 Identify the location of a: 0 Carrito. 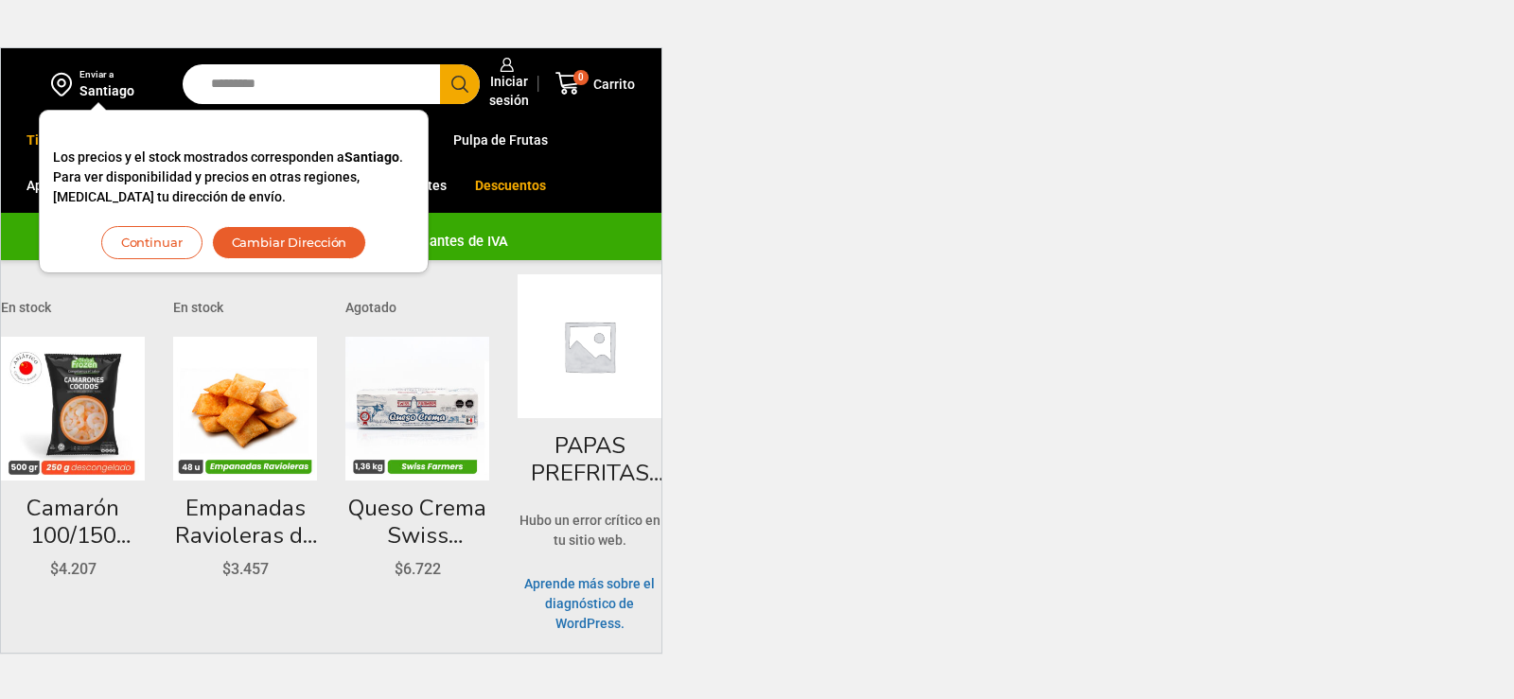
(595, 83).